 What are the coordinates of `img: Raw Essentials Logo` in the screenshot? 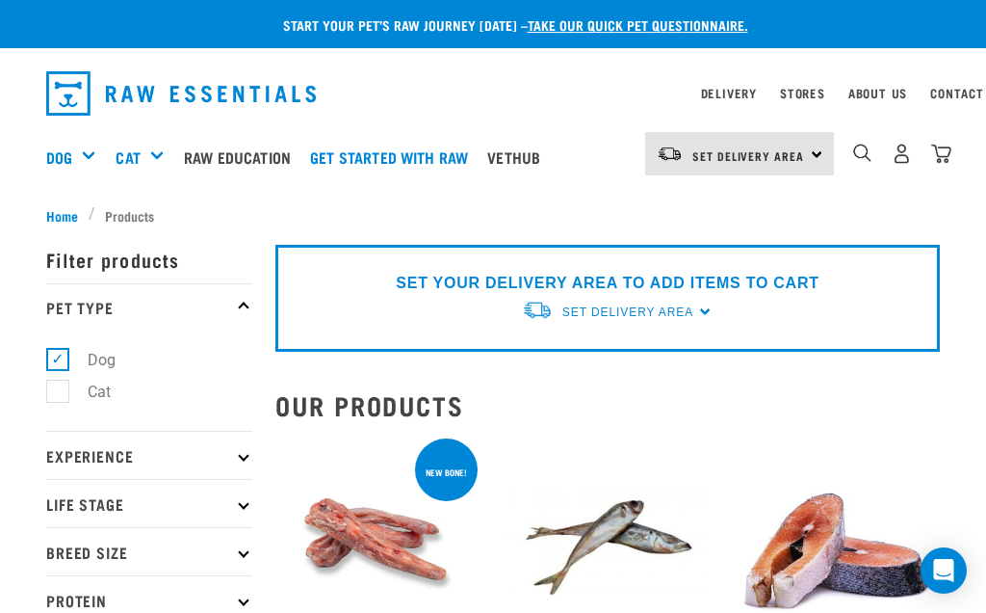 It's located at (181, 93).